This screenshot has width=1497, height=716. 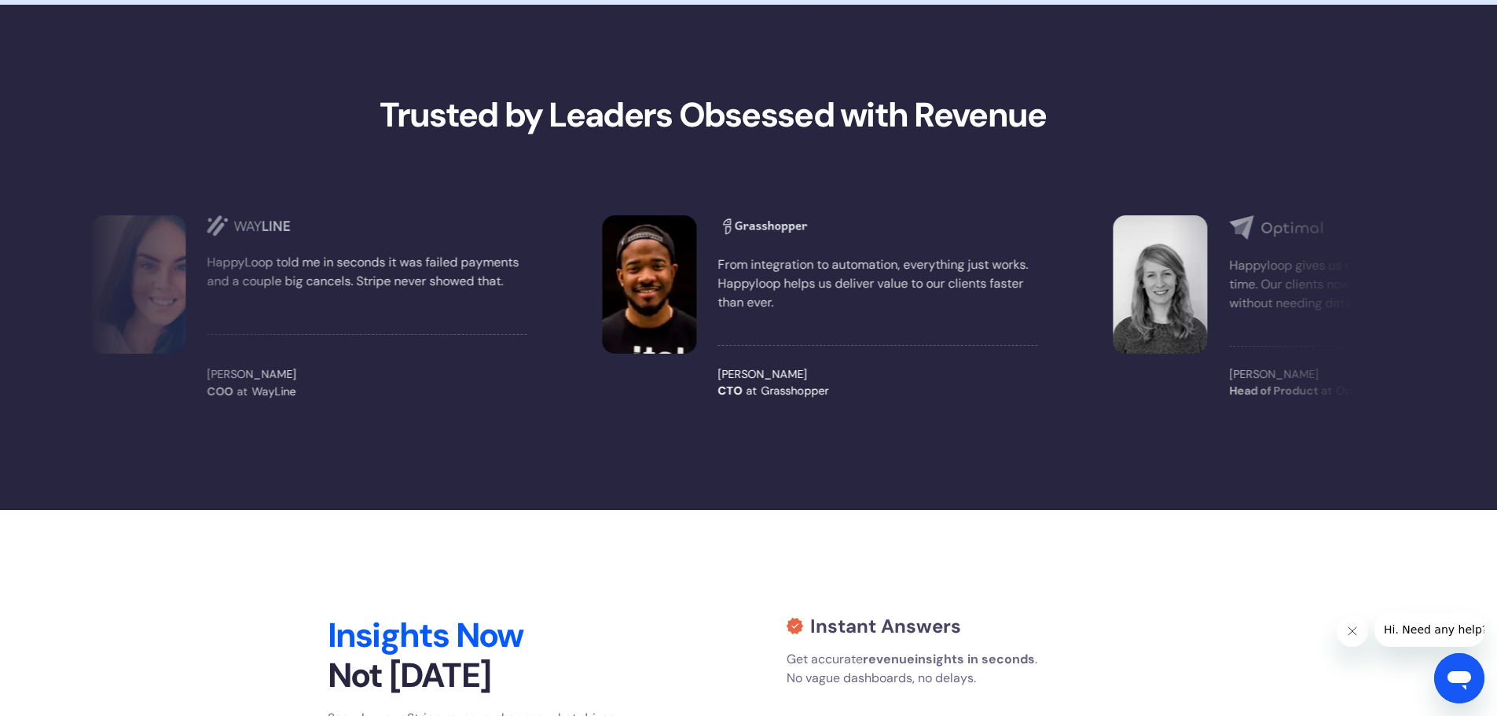 I want to click on p: Get accurate . No vague dashboards, no delays., so click(x=916, y=669).